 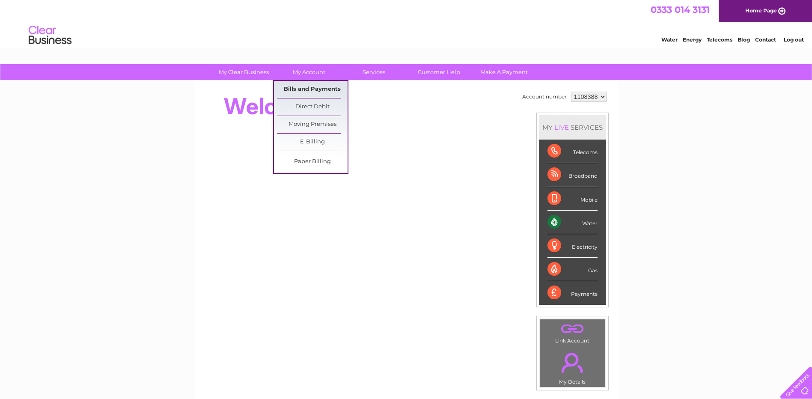 I want to click on a: Services, so click(x=374, y=72).